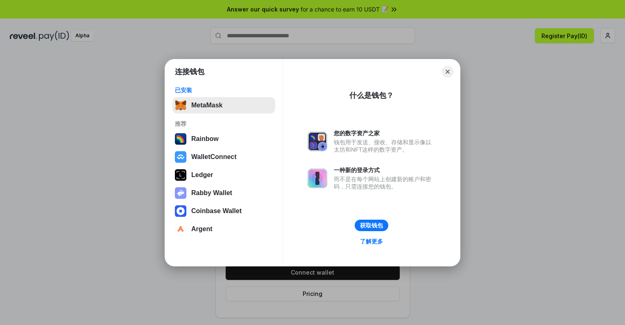  Describe the element at coordinates (212, 193) in the screenshot. I see `div: Rabby Wallet` at that location.